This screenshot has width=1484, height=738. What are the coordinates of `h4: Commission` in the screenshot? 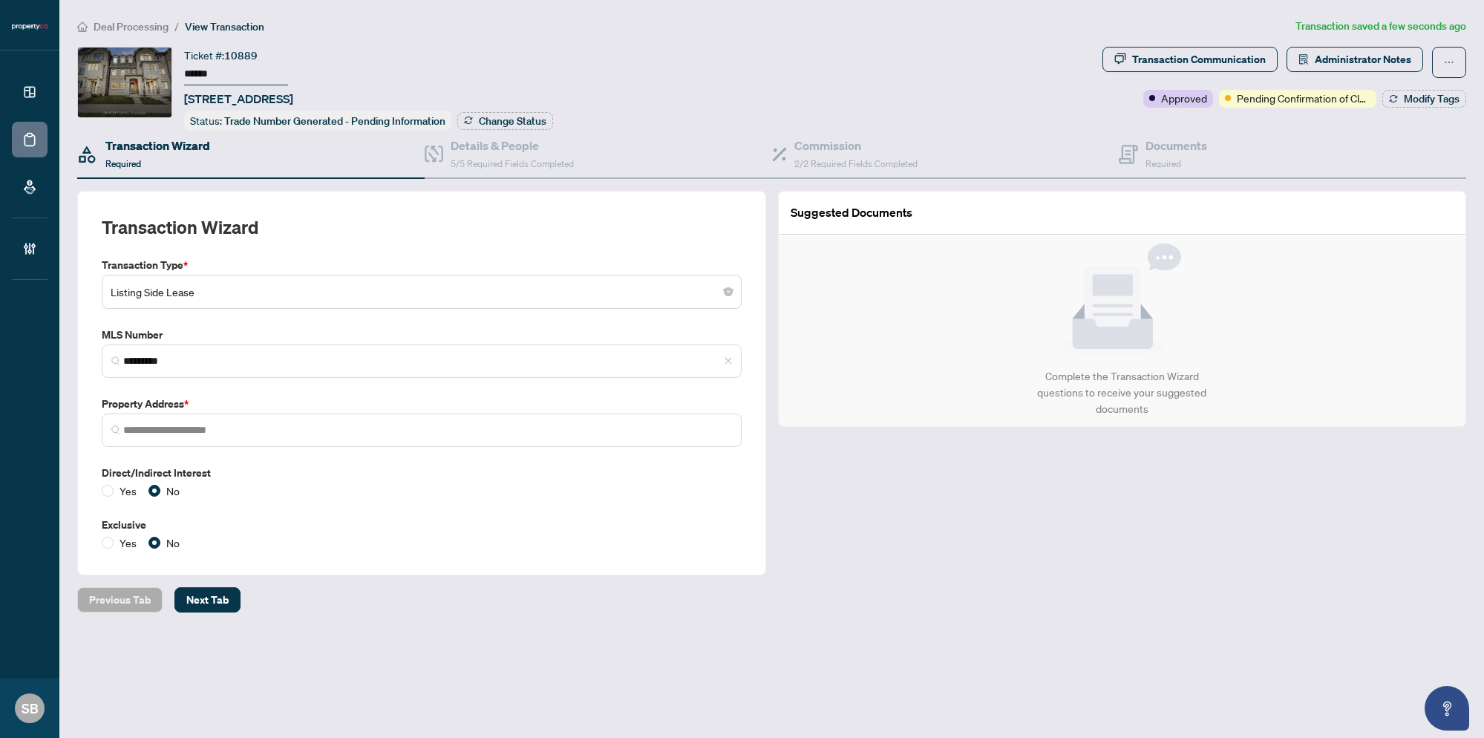 It's located at (856, 146).